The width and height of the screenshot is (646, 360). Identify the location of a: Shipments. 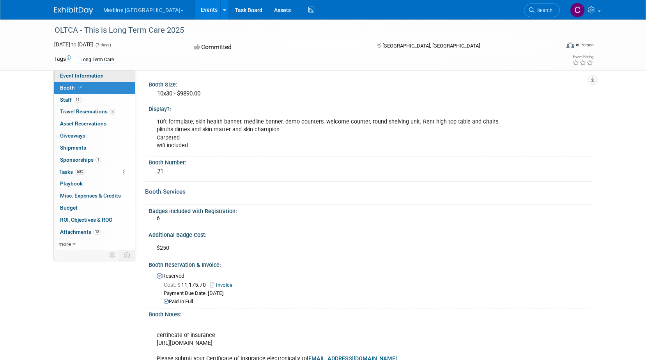
(94, 148).